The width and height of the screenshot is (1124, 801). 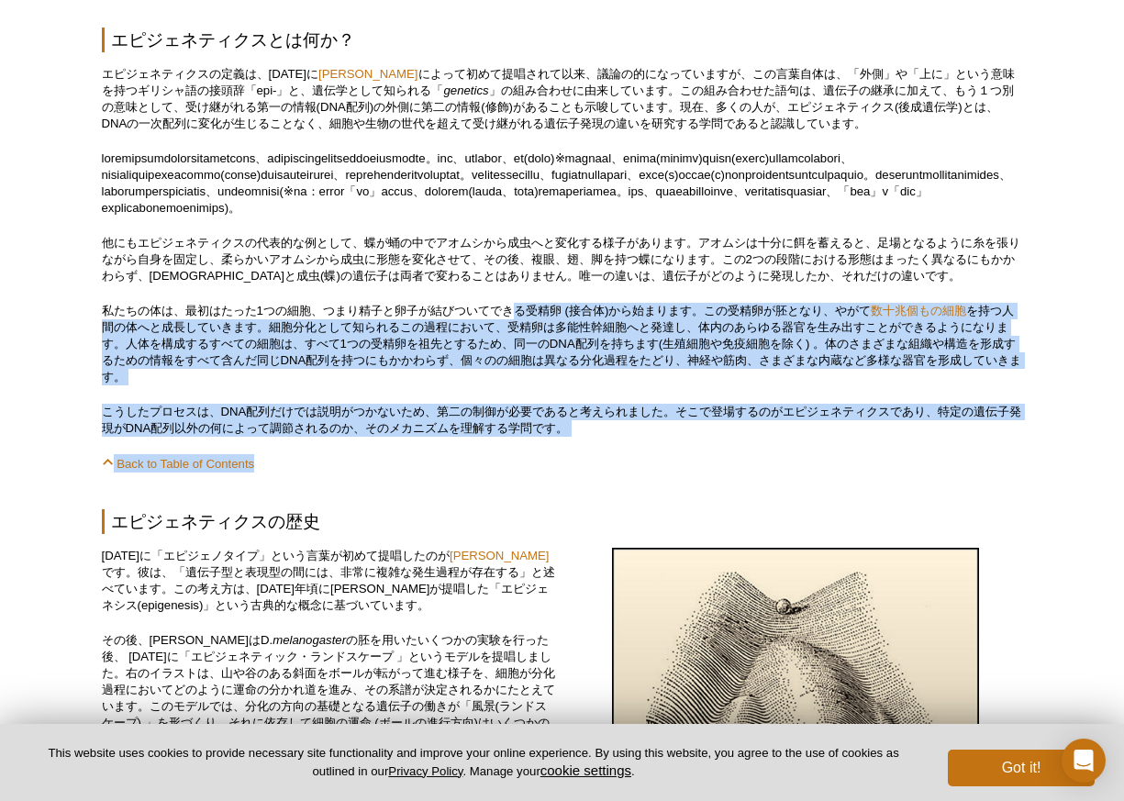 What do you see at coordinates (1021, 768) in the screenshot?
I see `button: Got it!` at bounding box center [1021, 768].